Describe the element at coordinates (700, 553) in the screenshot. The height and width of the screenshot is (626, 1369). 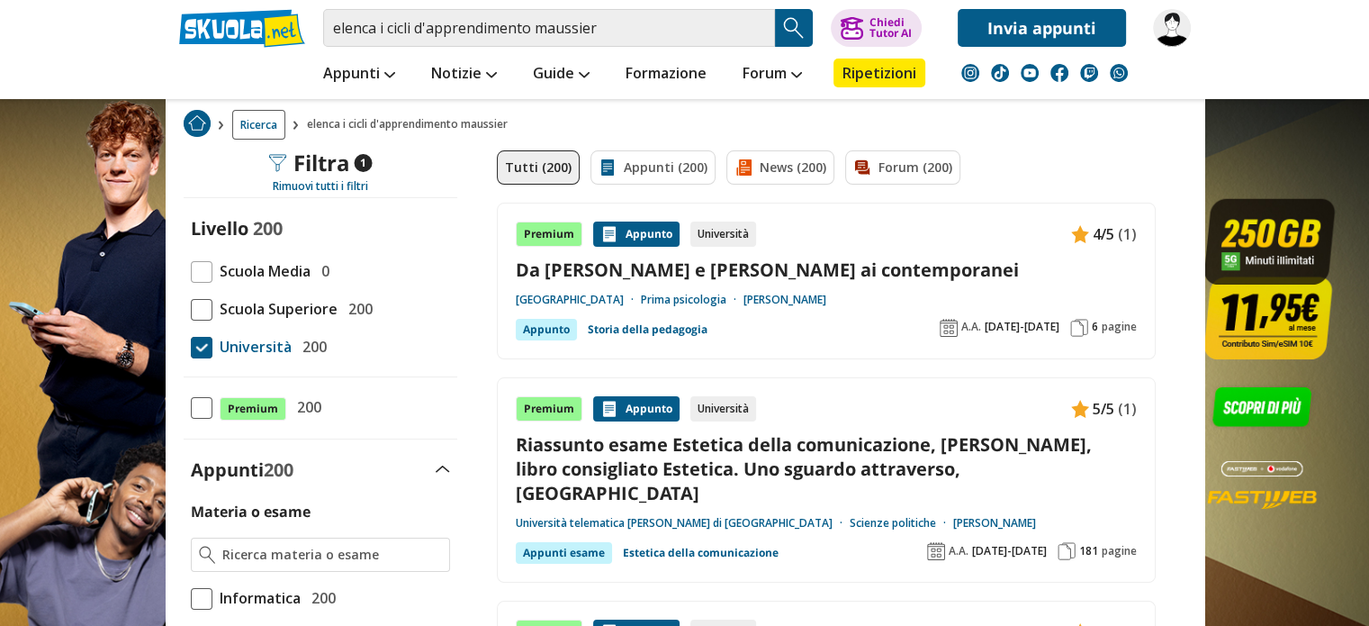
I see `a: Estetica della comunicazione` at that location.